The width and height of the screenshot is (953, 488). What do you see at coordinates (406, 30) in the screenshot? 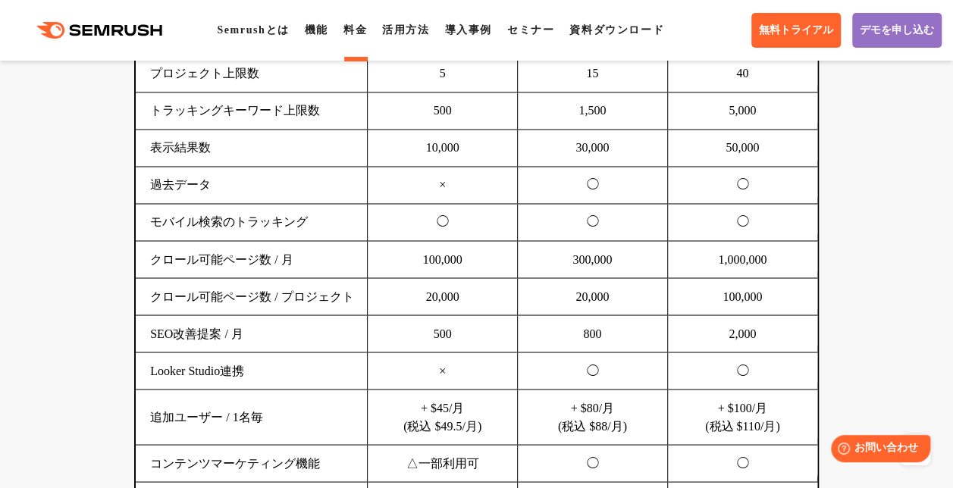
I see `a: 活用方法` at bounding box center [406, 30].